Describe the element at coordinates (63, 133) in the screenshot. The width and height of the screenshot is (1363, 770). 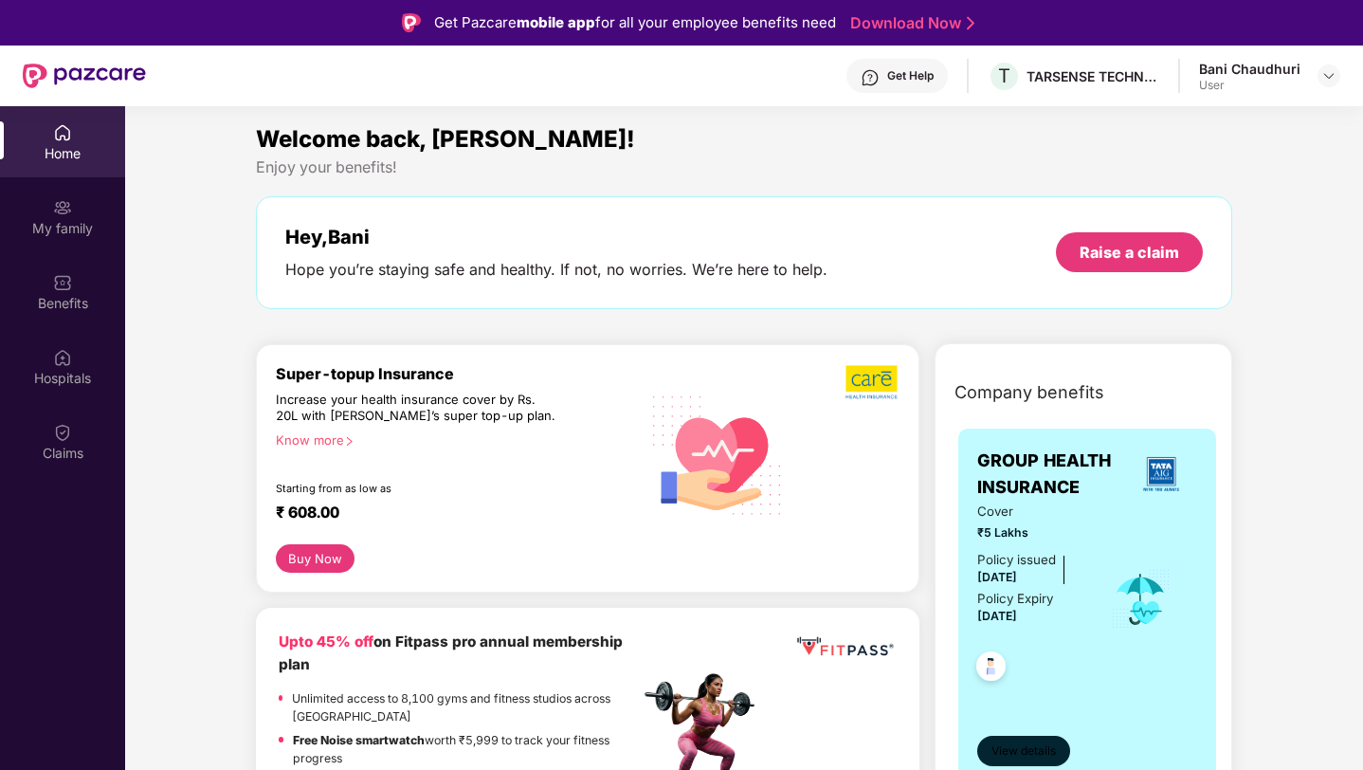
I see `img: svg+xml;base64,PHN2ZyBpZD0iSG9tZSIgeG1sbnM9Imh0dHA6Ly93d3cudzMub3JnLzIwMDAvc3ZnIiB3aWR0aD0iMjAiIG...` at that location.